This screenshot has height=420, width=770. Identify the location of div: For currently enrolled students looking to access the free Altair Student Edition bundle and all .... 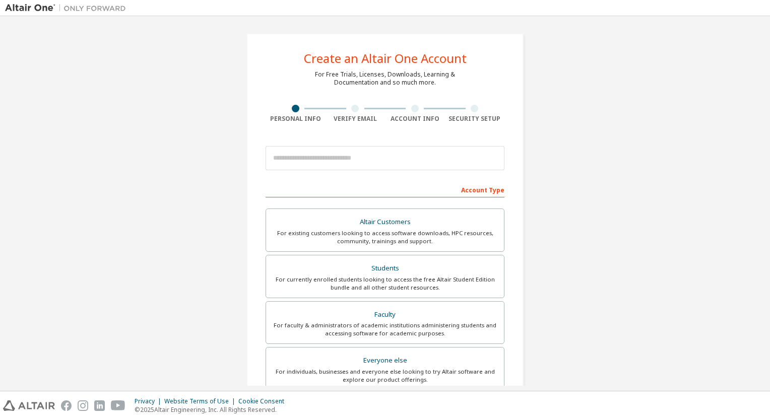
(385, 284).